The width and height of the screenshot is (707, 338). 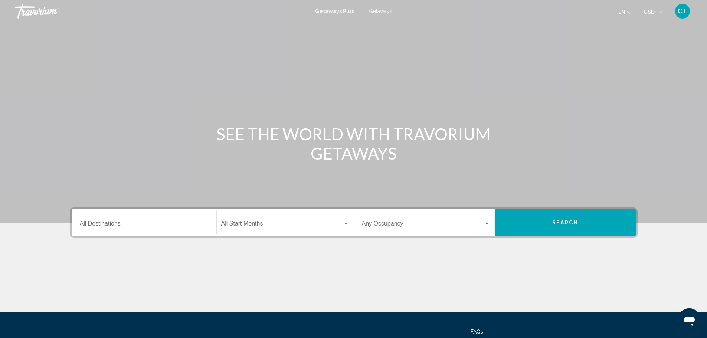 What do you see at coordinates (380, 11) in the screenshot?
I see `span: Getaways` at bounding box center [380, 11].